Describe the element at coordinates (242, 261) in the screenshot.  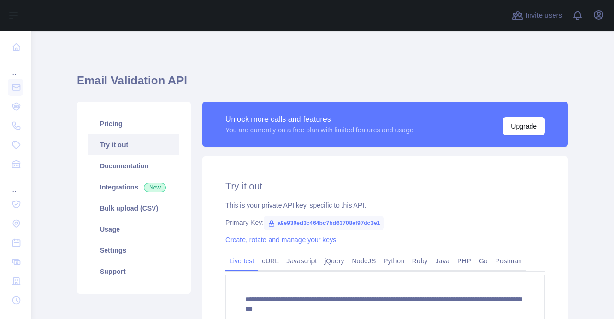
I see `a: Live test` at that location.